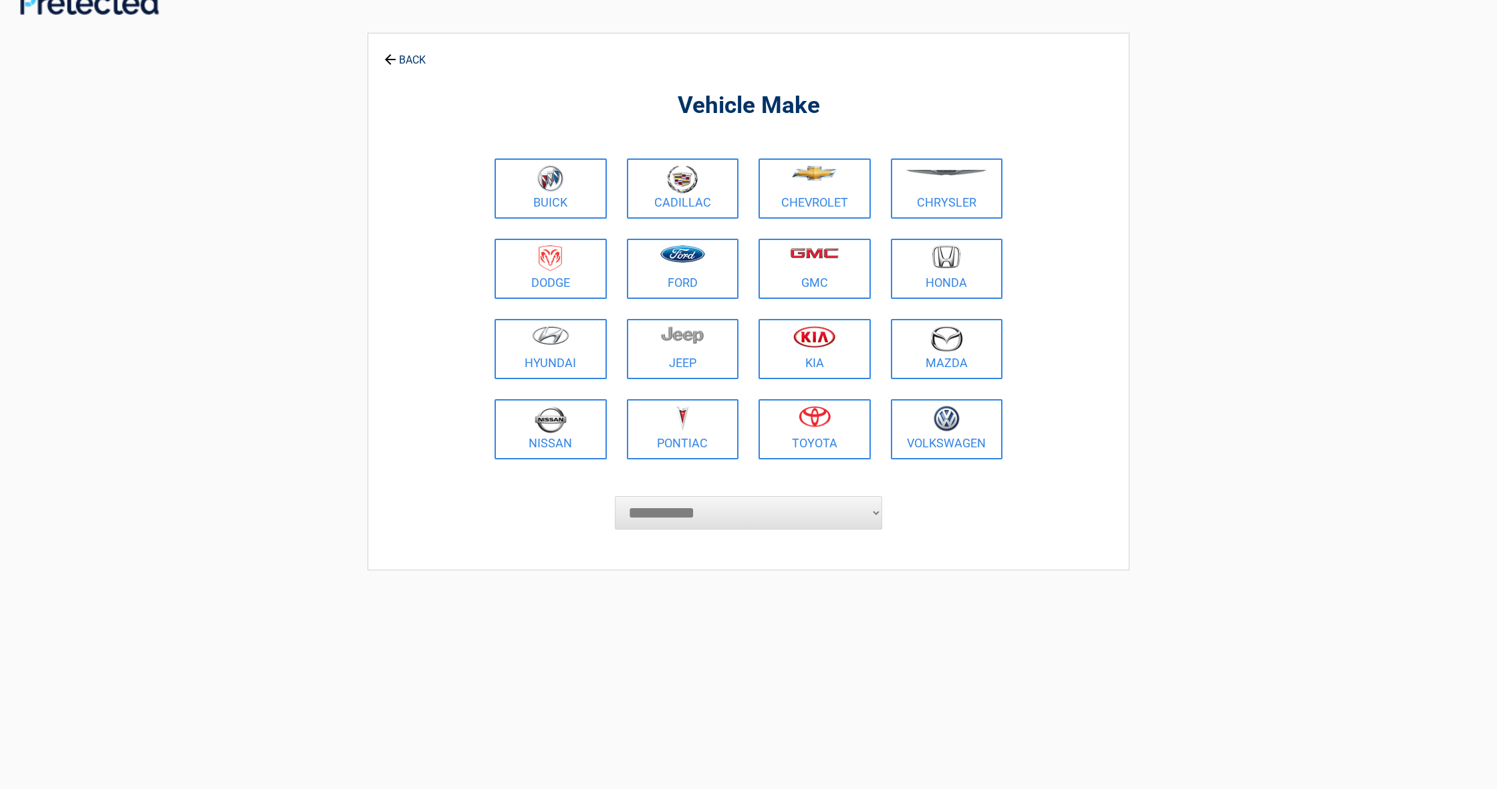 The image size is (1497, 789). I want to click on a: Dodge, so click(551, 269).